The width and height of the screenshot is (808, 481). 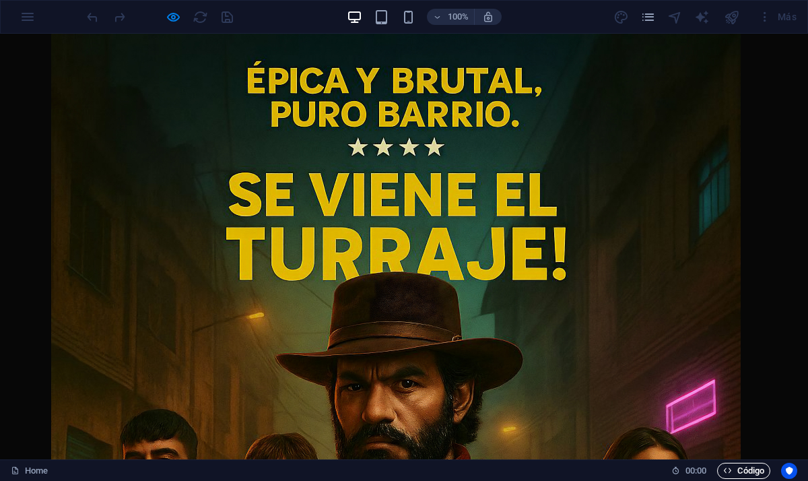 What do you see at coordinates (451, 17) in the screenshot?
I see `button: 100%` at bounding box center [451, 17].